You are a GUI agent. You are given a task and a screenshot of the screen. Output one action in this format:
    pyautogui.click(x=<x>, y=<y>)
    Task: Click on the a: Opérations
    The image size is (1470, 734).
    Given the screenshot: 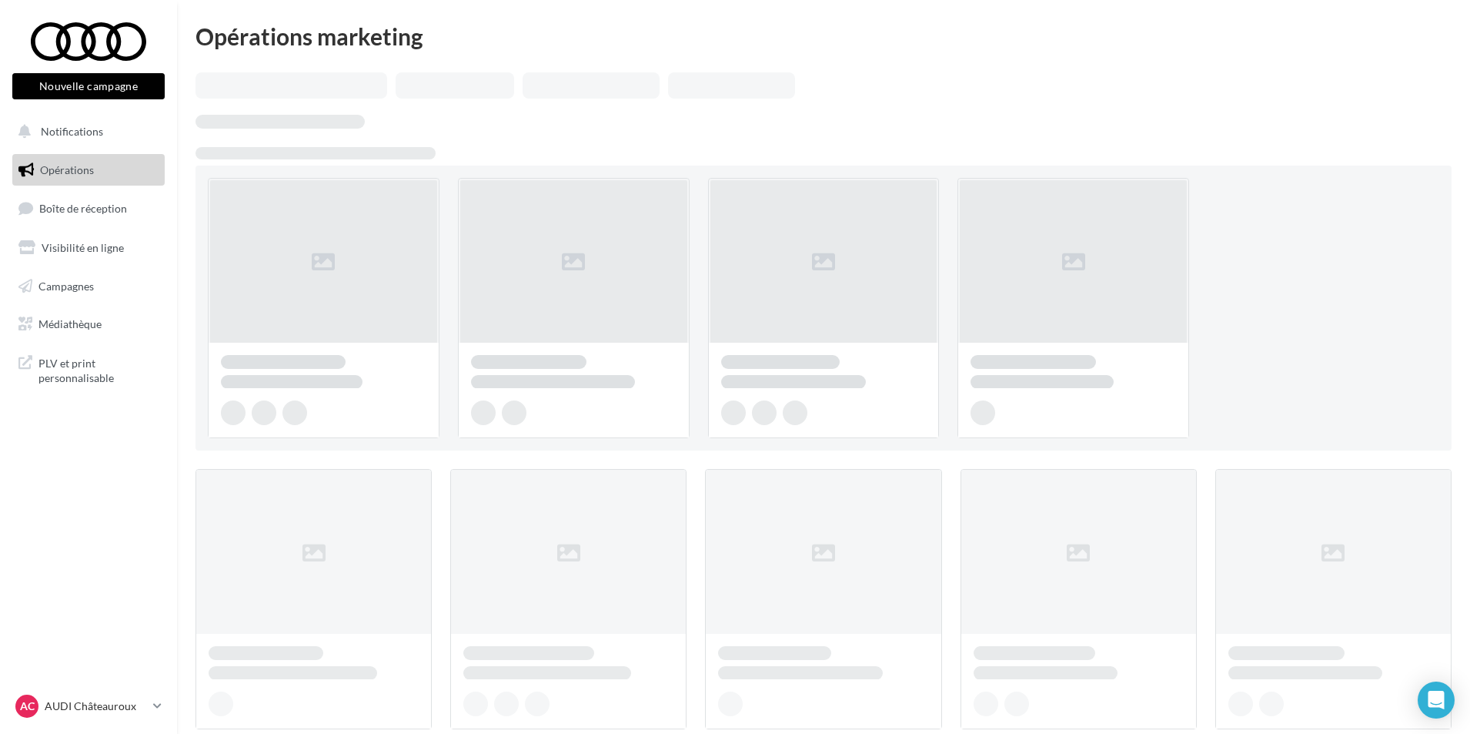 What is the action you would take?
    pyautogui.click(x=89, y=170)
    